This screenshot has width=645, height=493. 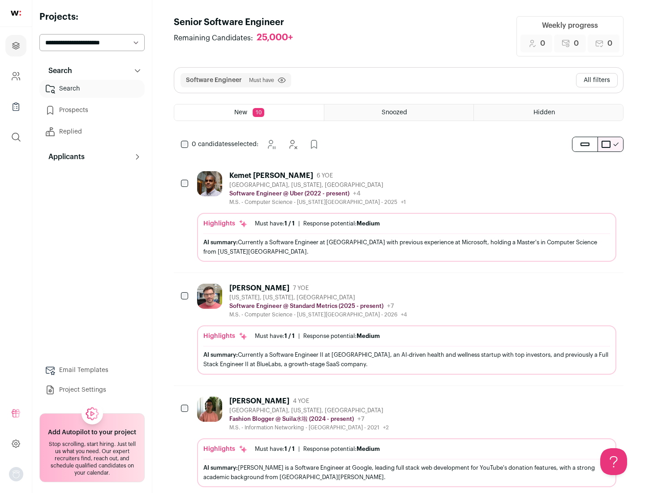 I want to click on p: Search, so click(x=57, y=71).